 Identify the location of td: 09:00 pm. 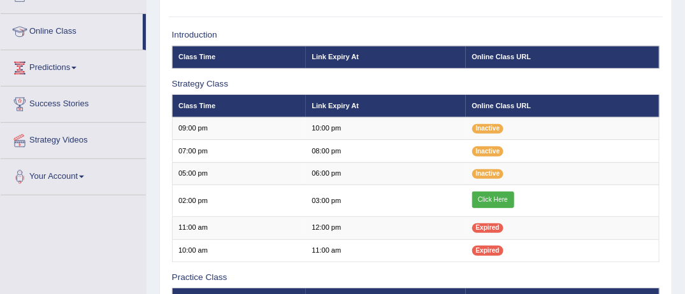
(239, 128).